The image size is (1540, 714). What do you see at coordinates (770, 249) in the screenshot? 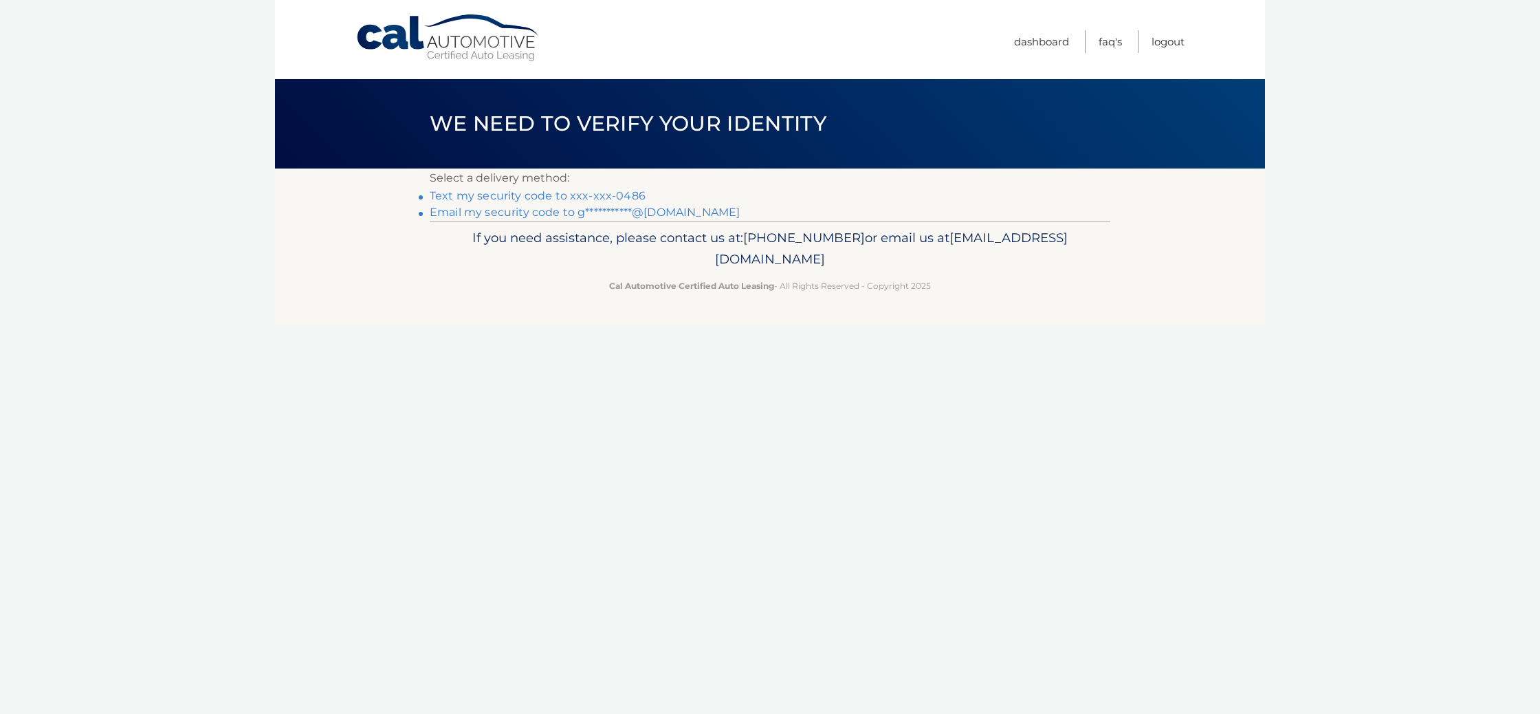
I see `p: If you need assistance, please contact us at: or email us at` at bounding box center [770, 249].